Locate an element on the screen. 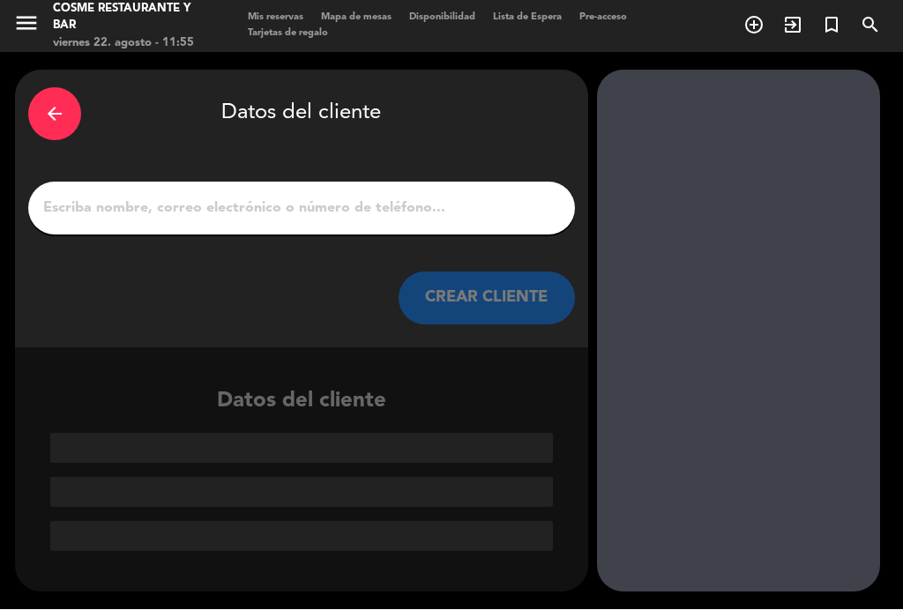 This screenshot has width=903, height=610. div: viernes 22. agosto - 11:55 is located at coordinates (132, 44).